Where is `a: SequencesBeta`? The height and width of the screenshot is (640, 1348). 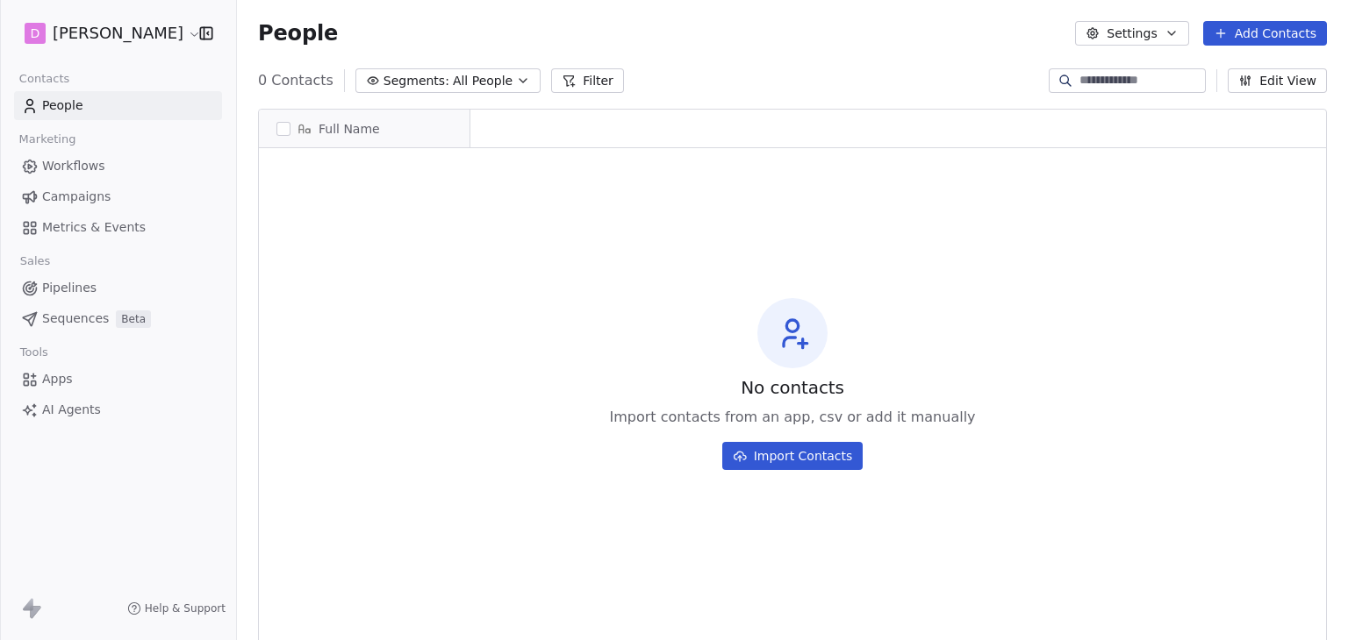
a: SequencesBeta is located at coordinates (118, 318).